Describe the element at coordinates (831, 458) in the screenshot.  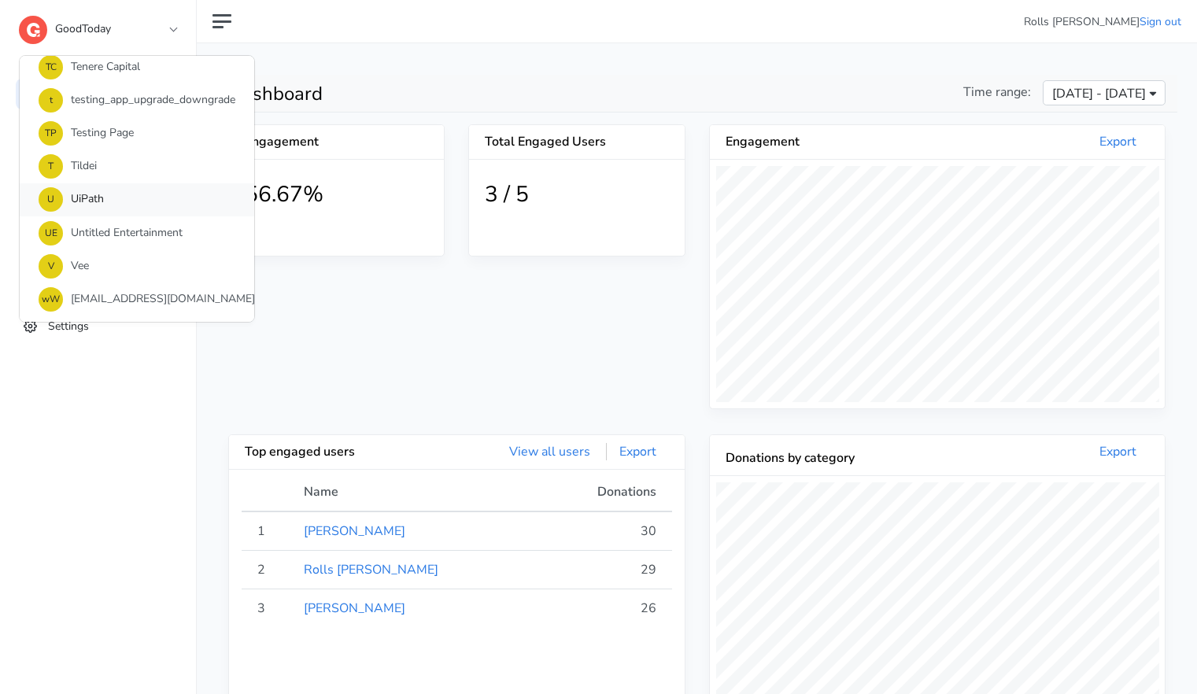
I see `h5: Donations by category` at that location.